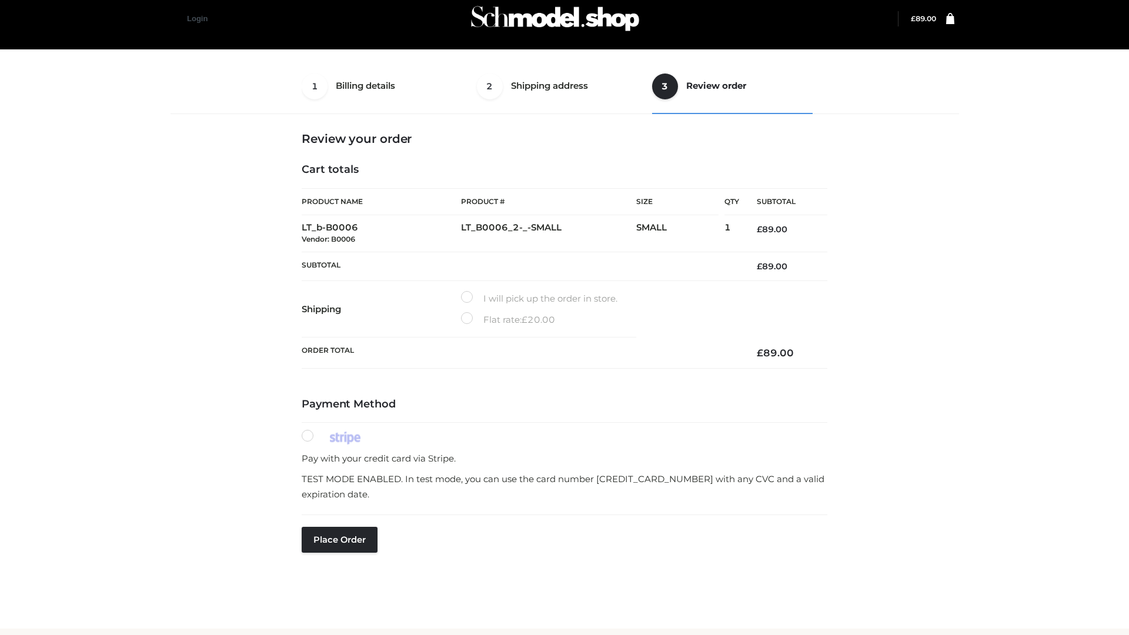  I want to click on h4: Cart totals, so click(564, 170).